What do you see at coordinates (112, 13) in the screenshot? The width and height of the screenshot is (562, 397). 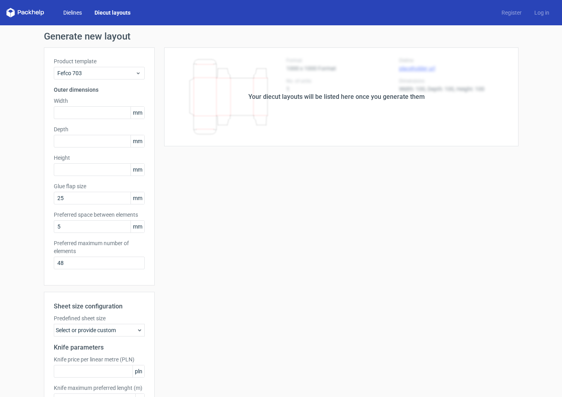 I see `a: Diecut layouts` at bounding box center [112, 13].